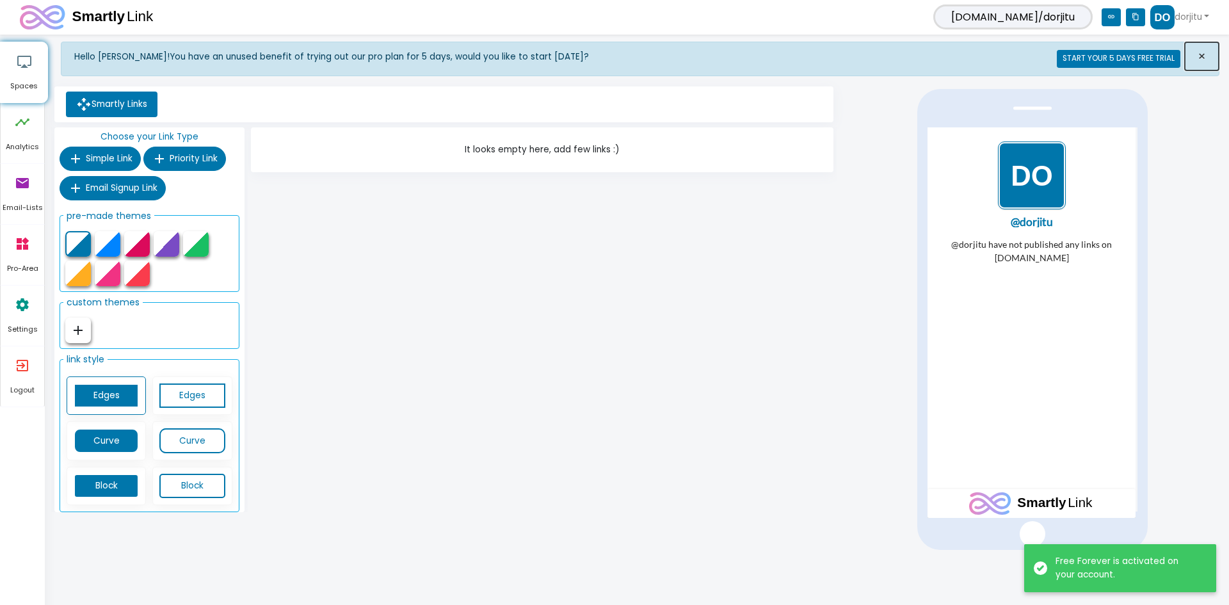 This screenshot has height=605, width=1229. I want to click on span: Analytics, so click(22, 147).